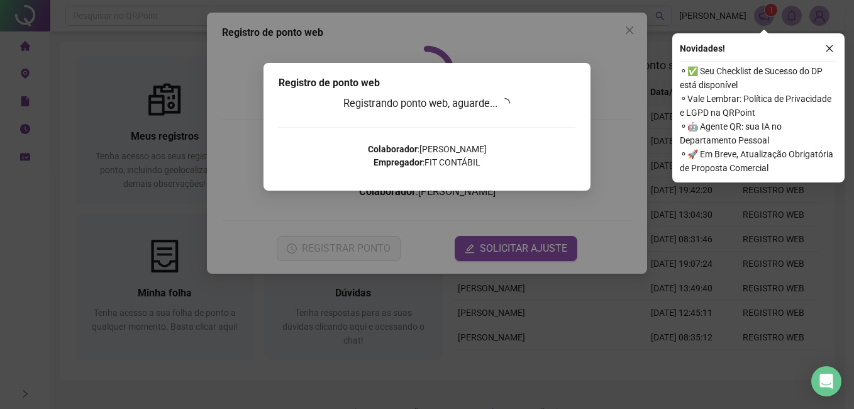  Describe the element at coordinates (758, 133) in the screenshot. I see `span: ⚬ 🤖 Agente QR: sua IA no Departamento Pessoal` at that location.